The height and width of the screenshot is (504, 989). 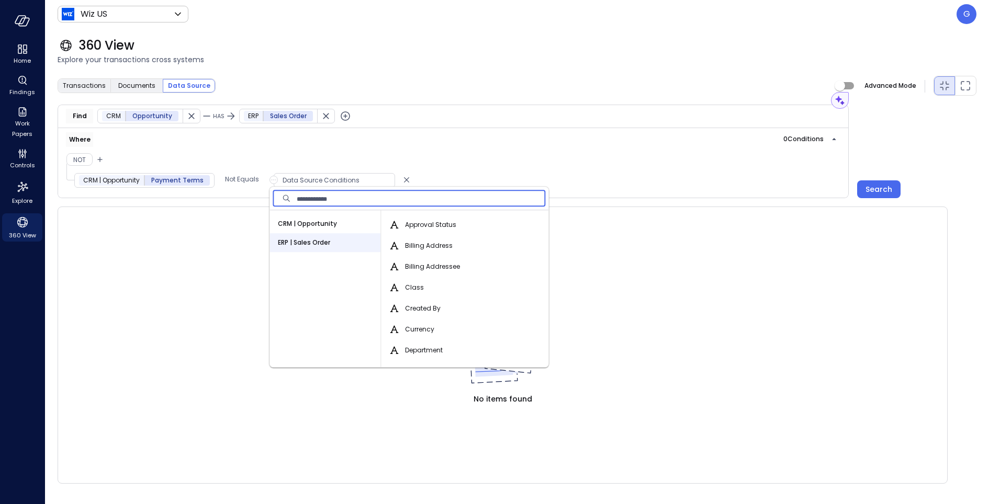 What do you see at coordinates (22, 159) in the screenshot?
I see `div: Controls` at bounding box center [22, 159].